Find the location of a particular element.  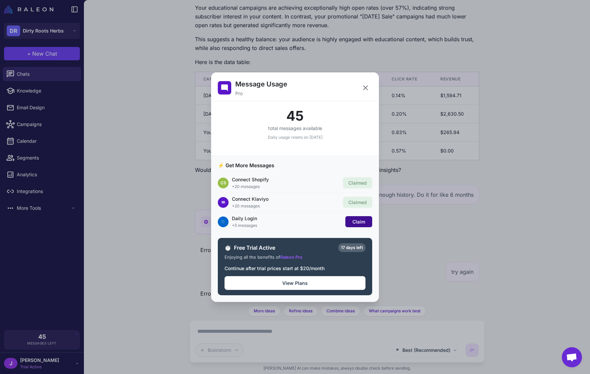

div: Daily Login is located at coordinates (287, 218).